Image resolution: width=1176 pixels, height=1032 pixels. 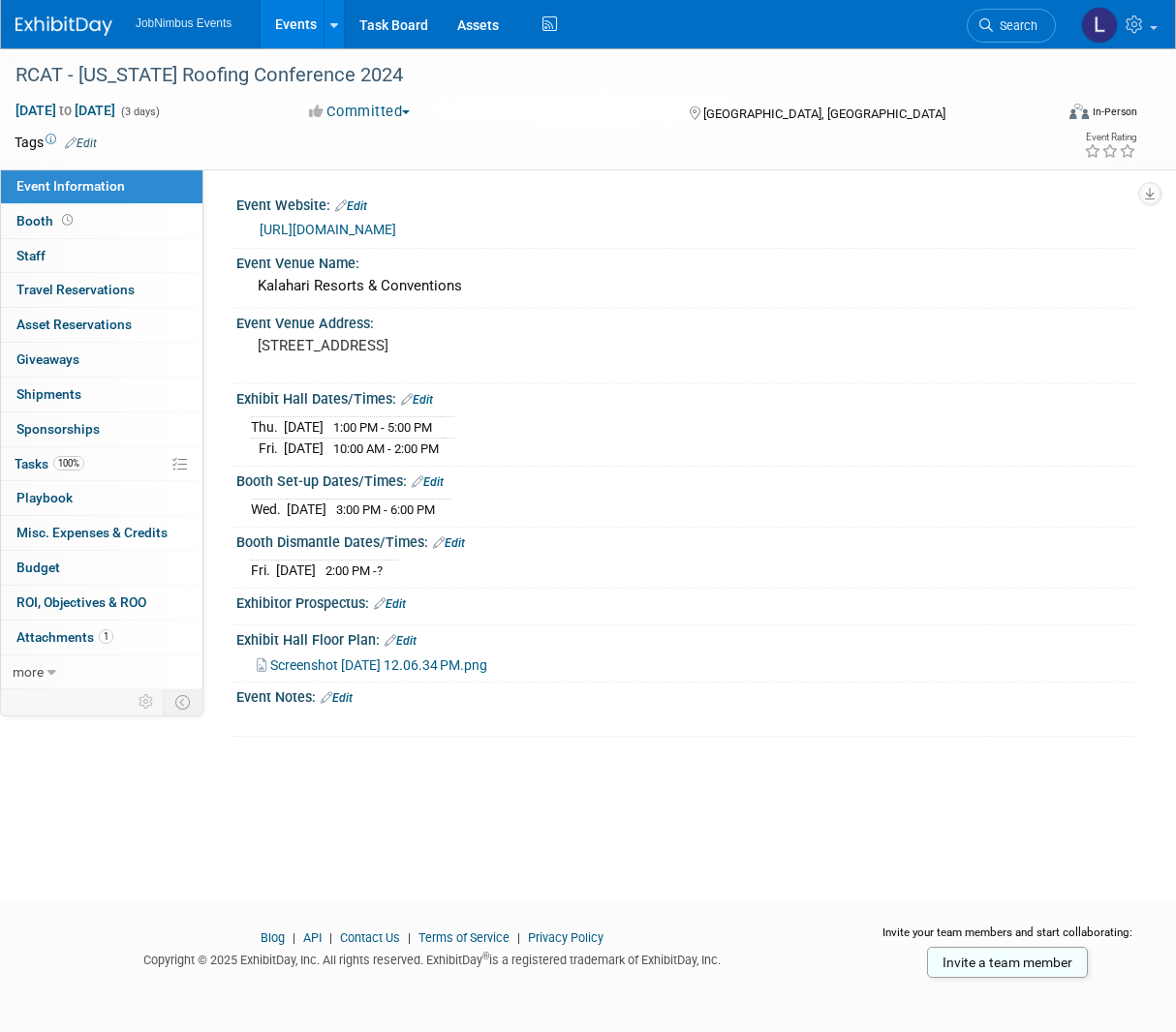 What do you see at coordinates (386, 449) in the screenshot?
I see `span: 10:00 AM - 2:00 PM` at bounding box center [386, 449].